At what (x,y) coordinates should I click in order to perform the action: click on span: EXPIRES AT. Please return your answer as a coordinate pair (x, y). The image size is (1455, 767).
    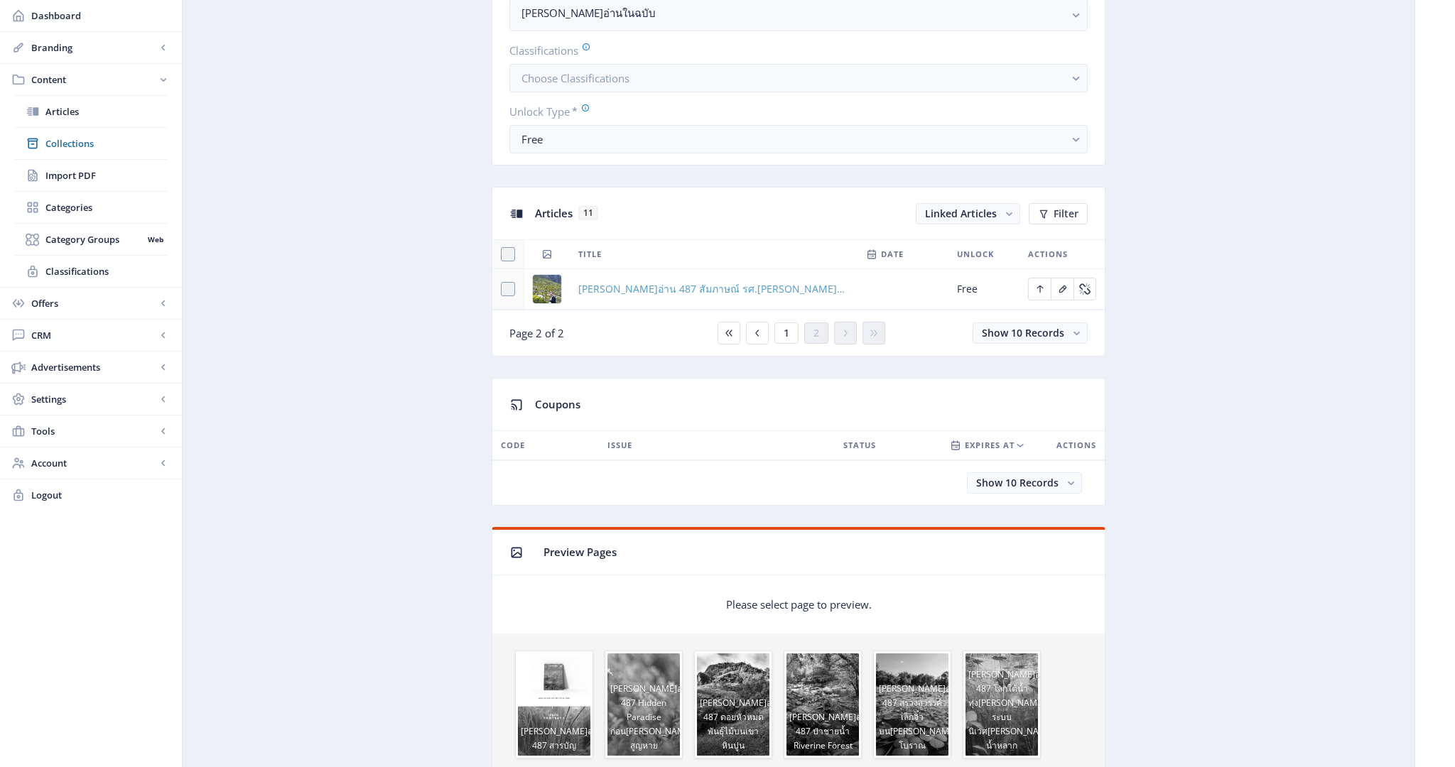
    Looking at the image, I should click on (990, 445).